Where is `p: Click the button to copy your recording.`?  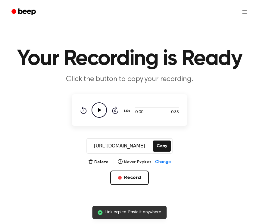 p: Click the button to copy your recording. is located at coordinates (129, 79).